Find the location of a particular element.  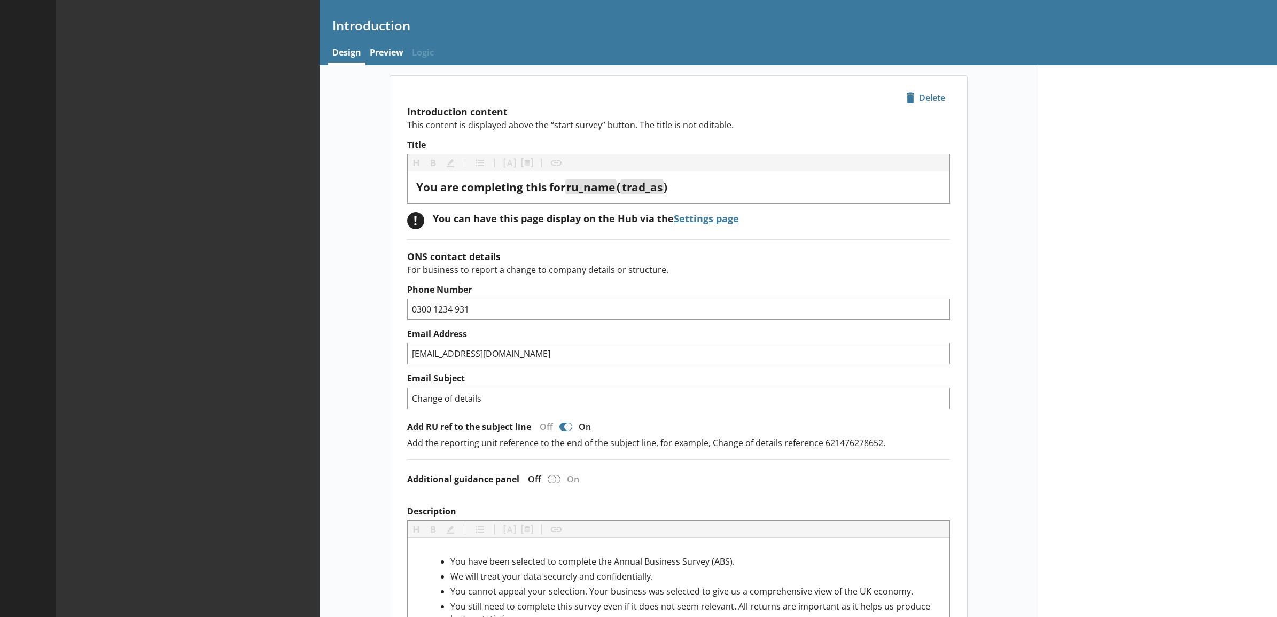

div: You can have this page display on the Hub via the is located at coordinates (585, 218).